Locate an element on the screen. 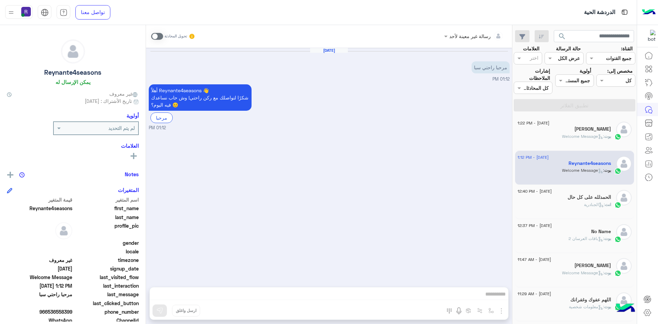 Image resolution: width=658 pixels, height=324 pixels. a: تواصل معنا is located at coordinates (93, 12).